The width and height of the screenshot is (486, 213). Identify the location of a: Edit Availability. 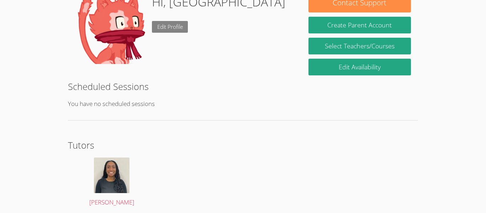
(360, 67).